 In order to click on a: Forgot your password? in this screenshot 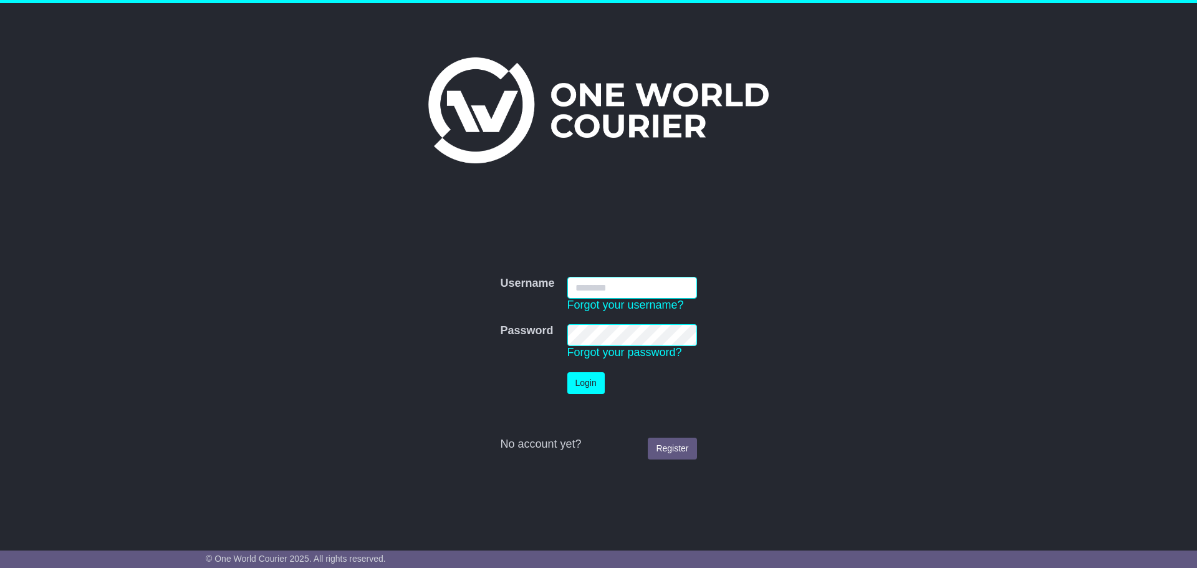, I will do `click(625, 352)`.